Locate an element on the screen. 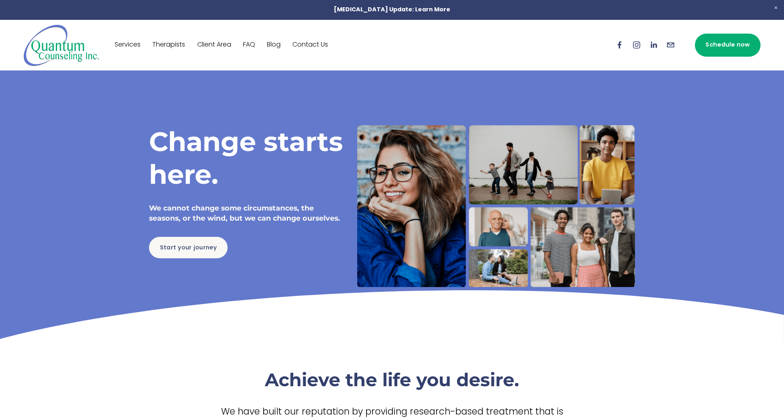 This screenshot has height=419, width=784. a: info@quantumcounselinginc.com is located at coordinates (670, 45).